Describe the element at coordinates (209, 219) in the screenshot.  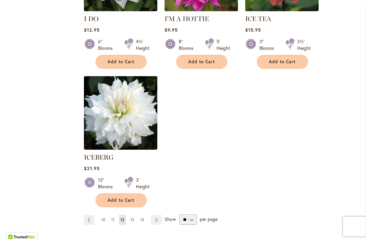
I see `span: per page` at that location.